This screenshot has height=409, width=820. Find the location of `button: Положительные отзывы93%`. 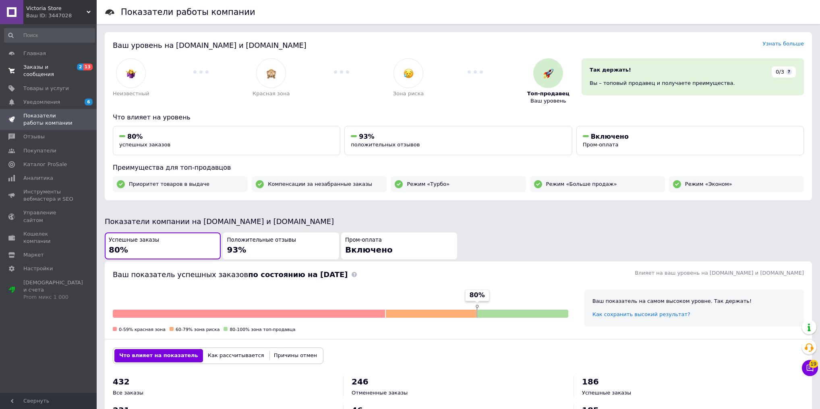

button: Положительные отзывы93% is located at coordinates (281, 246).